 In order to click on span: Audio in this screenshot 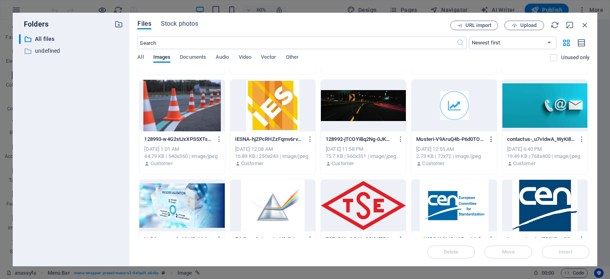, I will do `click(222, 58)`.